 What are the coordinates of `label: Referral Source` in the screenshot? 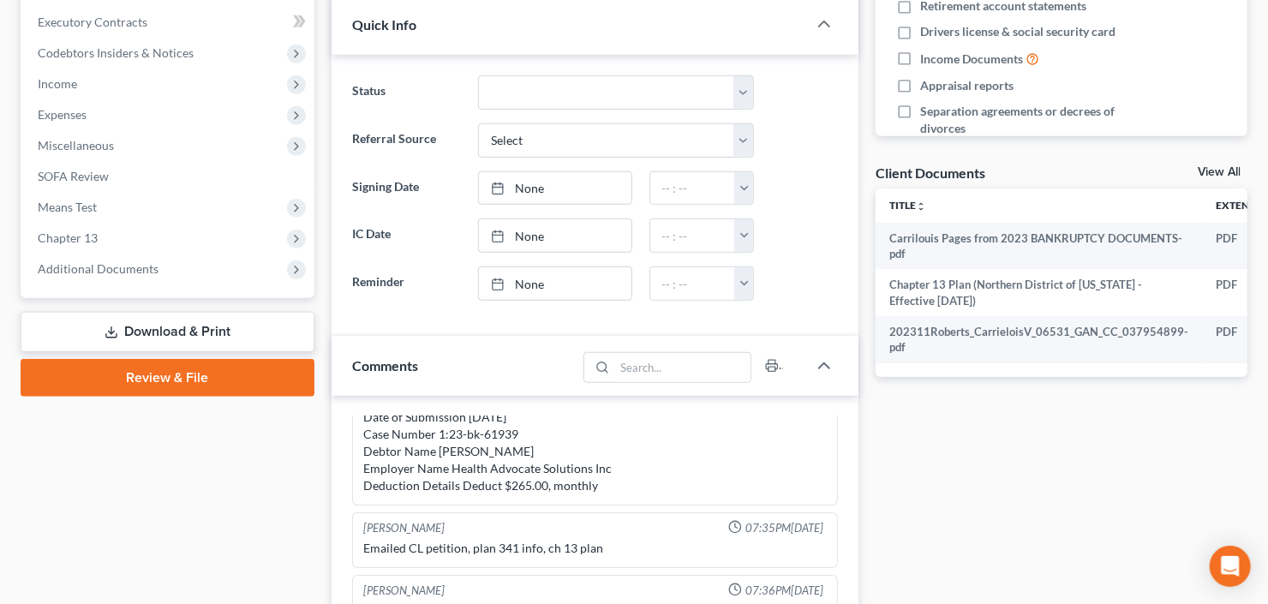 It's located at (406, 140).